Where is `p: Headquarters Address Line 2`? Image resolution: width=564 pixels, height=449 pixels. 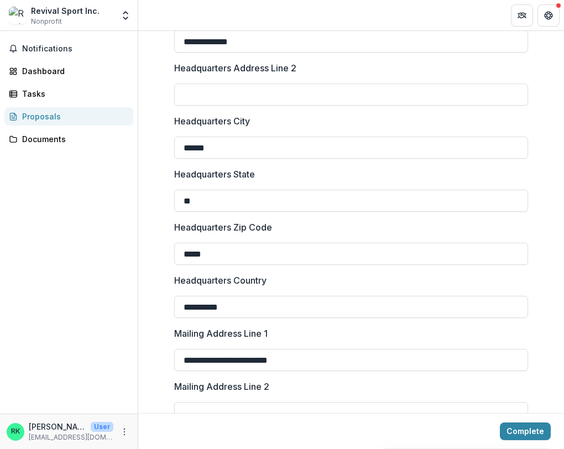
p: Headquarters Address Line 2 is located at coordinates (235, 68).